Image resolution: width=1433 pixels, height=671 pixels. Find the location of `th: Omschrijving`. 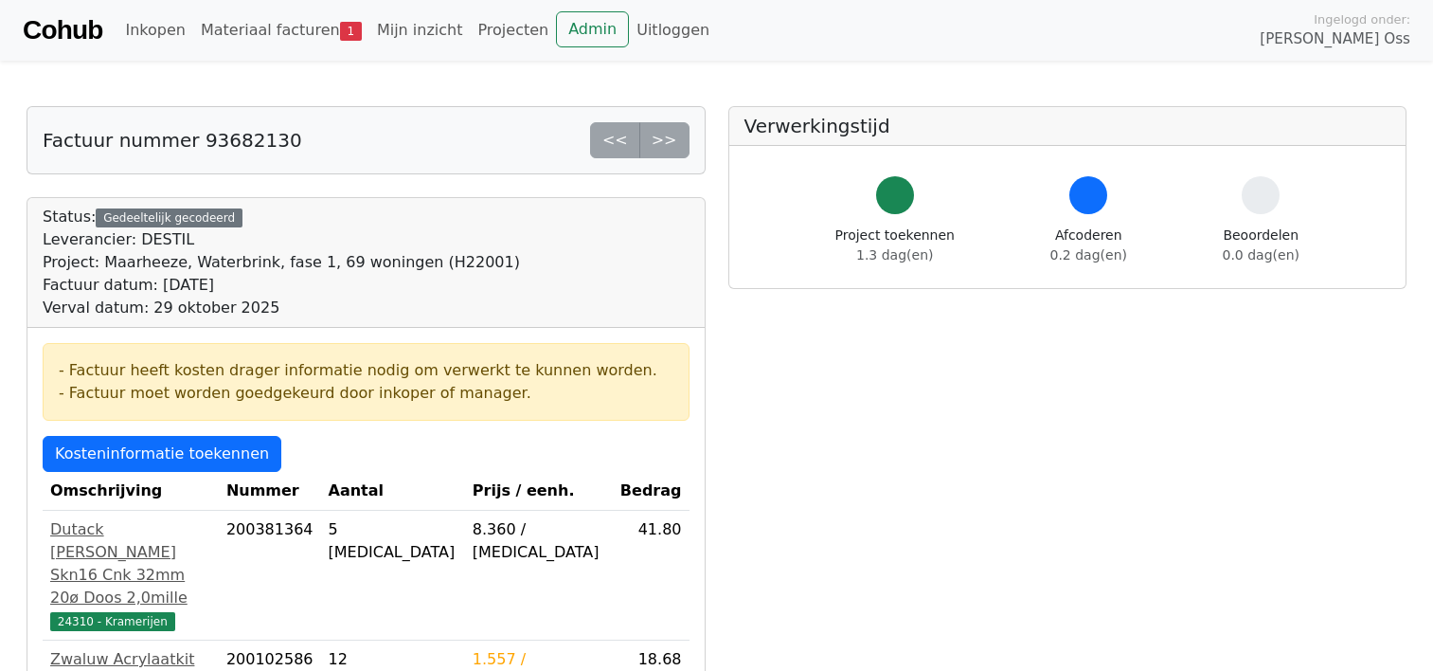

th: Omschrijving is located at coordinates (131, 491).